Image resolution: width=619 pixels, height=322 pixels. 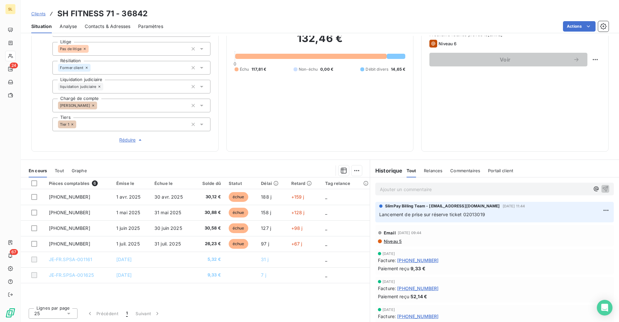 I want to click on span: Tout, so click(x=59, y=171).